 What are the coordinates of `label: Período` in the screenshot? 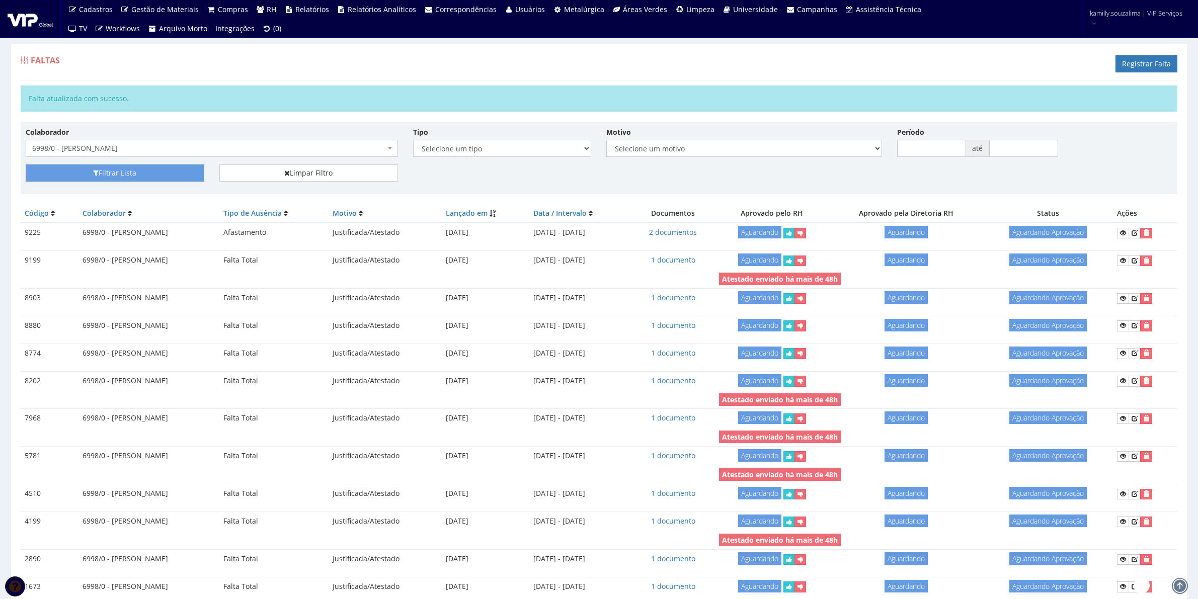 It's located at (911, 132).